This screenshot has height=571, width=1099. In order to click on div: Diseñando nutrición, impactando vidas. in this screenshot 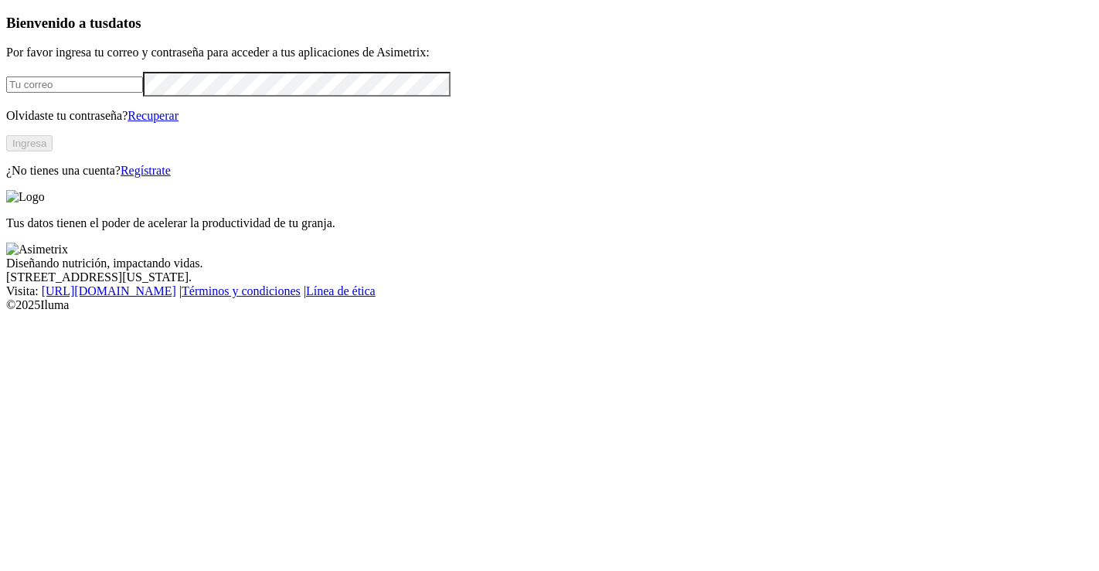, I will do `click(550, 264)`.